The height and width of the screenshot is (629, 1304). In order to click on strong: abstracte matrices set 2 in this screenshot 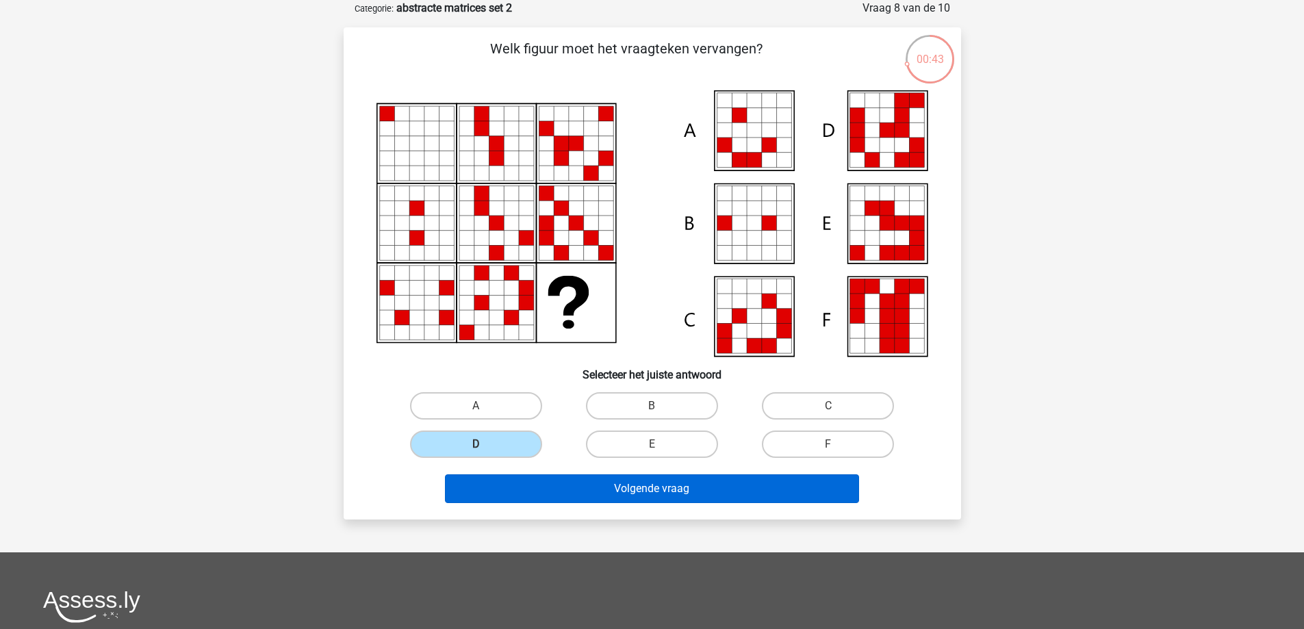, I will do `click(454, 8)`.